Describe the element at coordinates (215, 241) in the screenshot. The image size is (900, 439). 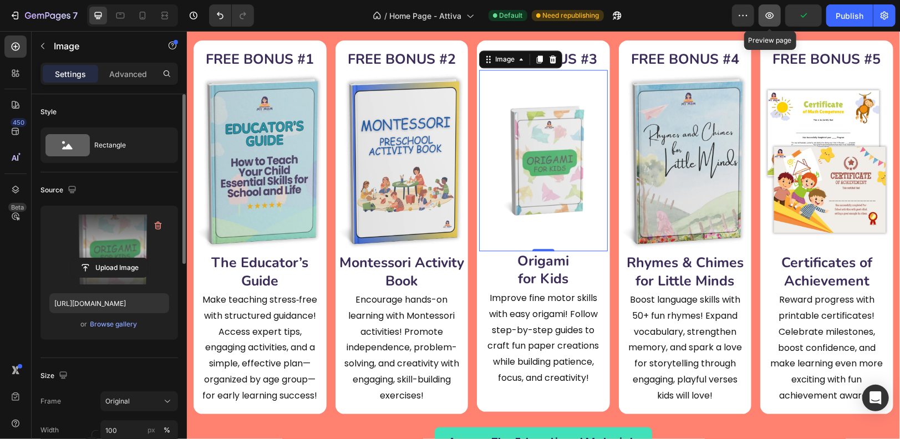
I see `h2: Montessori Activity Book` at that location.